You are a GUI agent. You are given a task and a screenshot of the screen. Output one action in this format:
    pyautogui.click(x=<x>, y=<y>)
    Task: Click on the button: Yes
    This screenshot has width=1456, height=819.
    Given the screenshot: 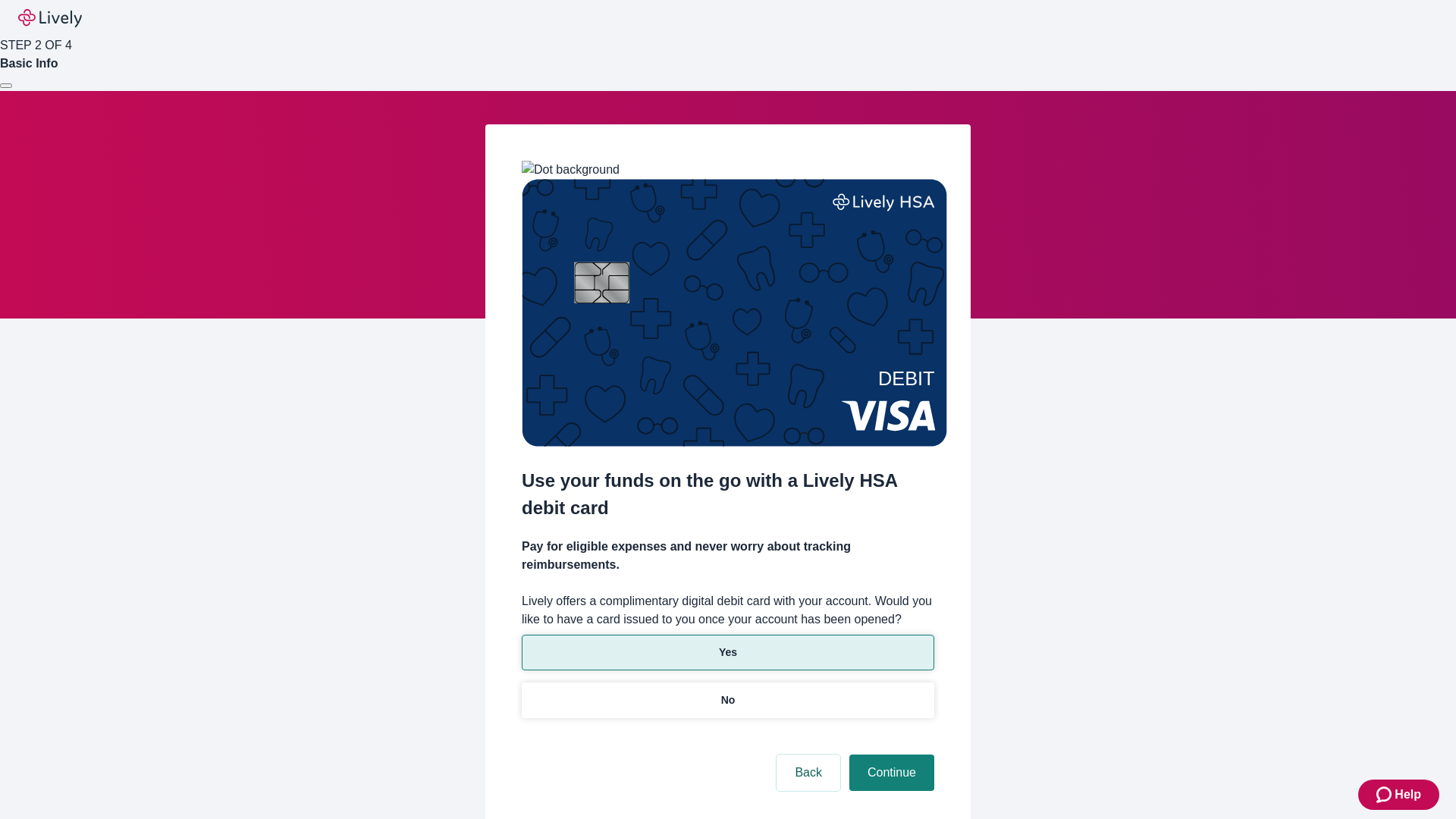 What is the action you would take?
    pyautogui.click(x=728, y=652)
    